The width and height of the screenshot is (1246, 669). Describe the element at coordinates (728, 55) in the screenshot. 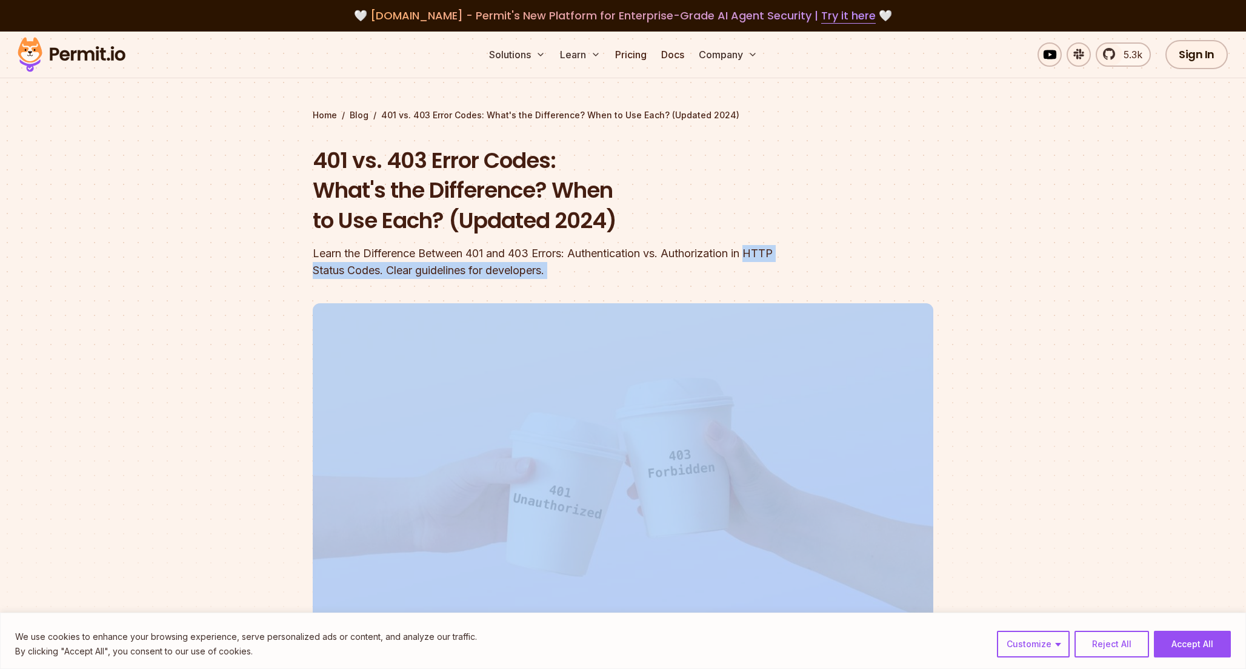

I see `button: Company` at that location.